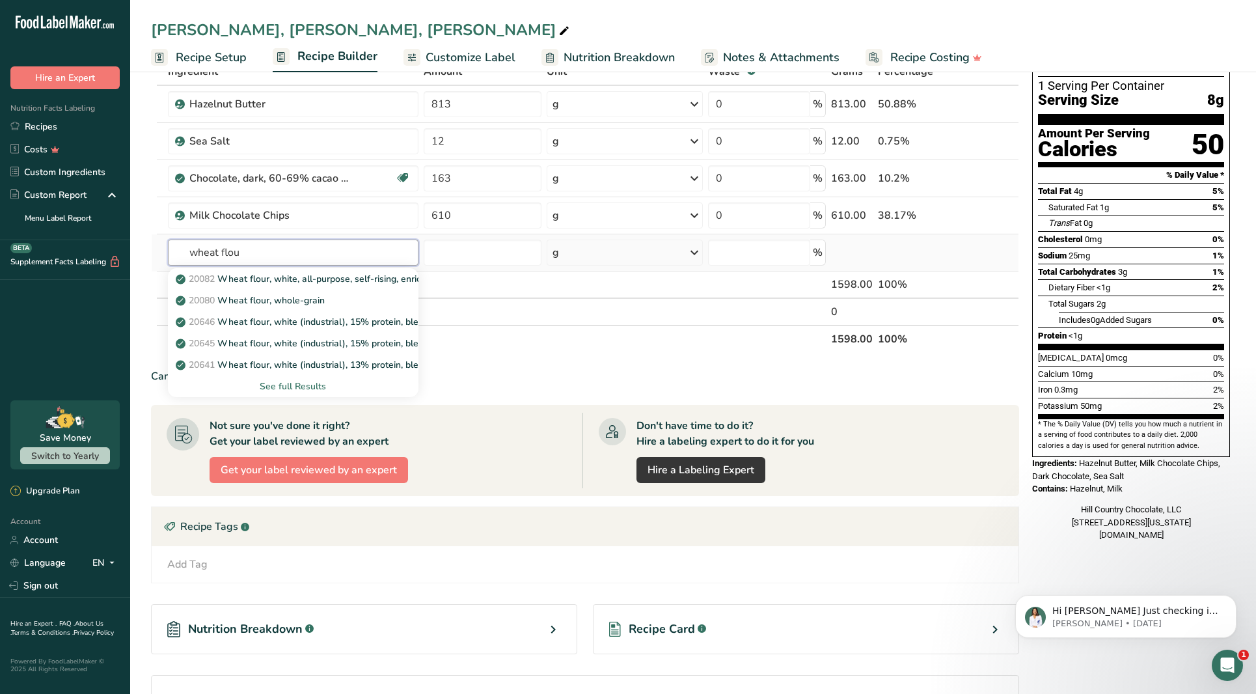  What do you see at coordinates (1073, 207) in the screenshot?
I see `span: Saturated Fat` at bounding box center [1073, 207].